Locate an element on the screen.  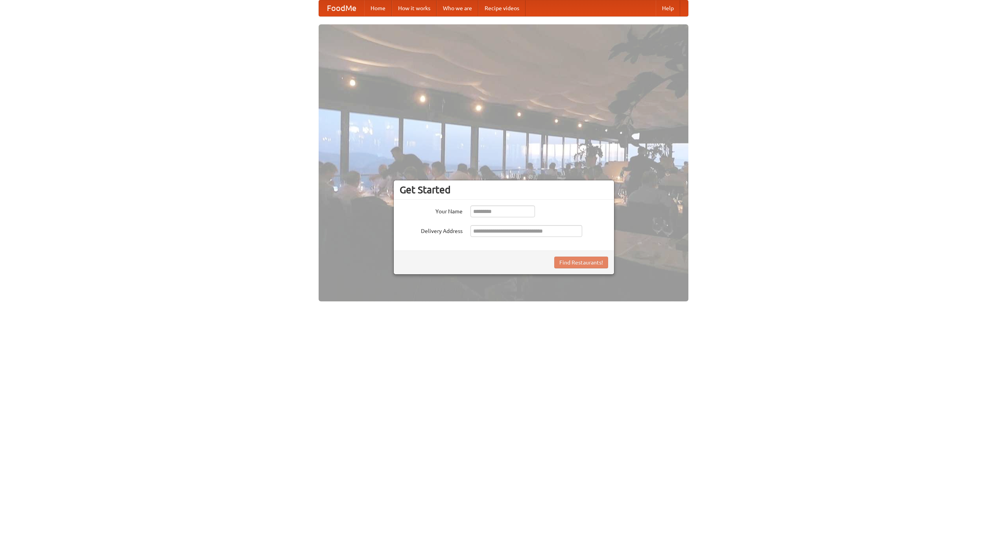
a: Help is located at coordinates (668, 8).